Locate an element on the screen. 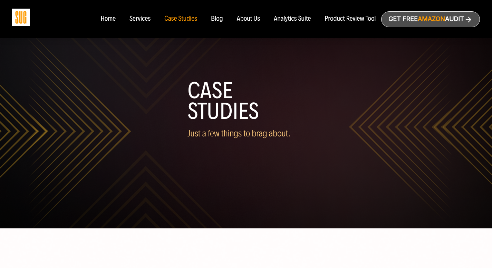 Image resolution: width=492 pixels, height=268 pixels. div: Services is located at coordinates (140, 19).